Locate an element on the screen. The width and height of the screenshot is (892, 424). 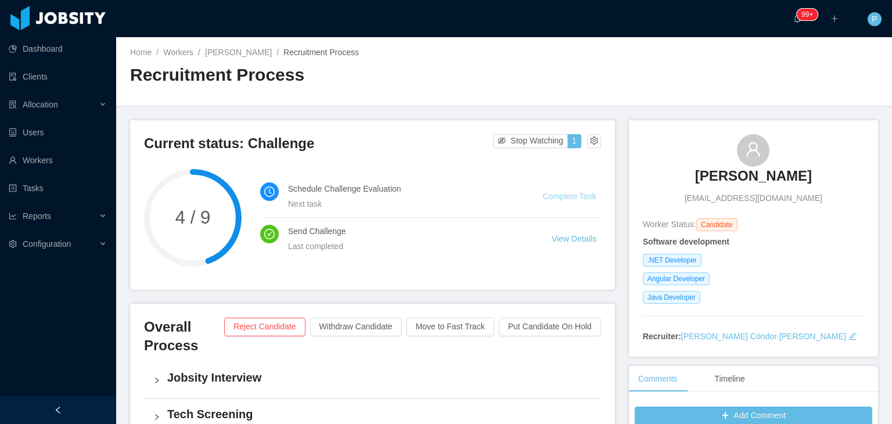
span: Candidate is located at coordinates (717, 225).